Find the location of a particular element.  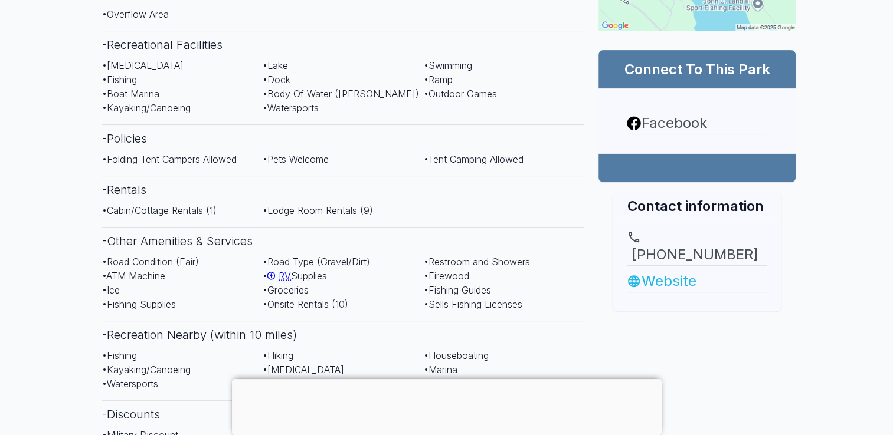

span: • Ramp is located at coordinates (438, 80).